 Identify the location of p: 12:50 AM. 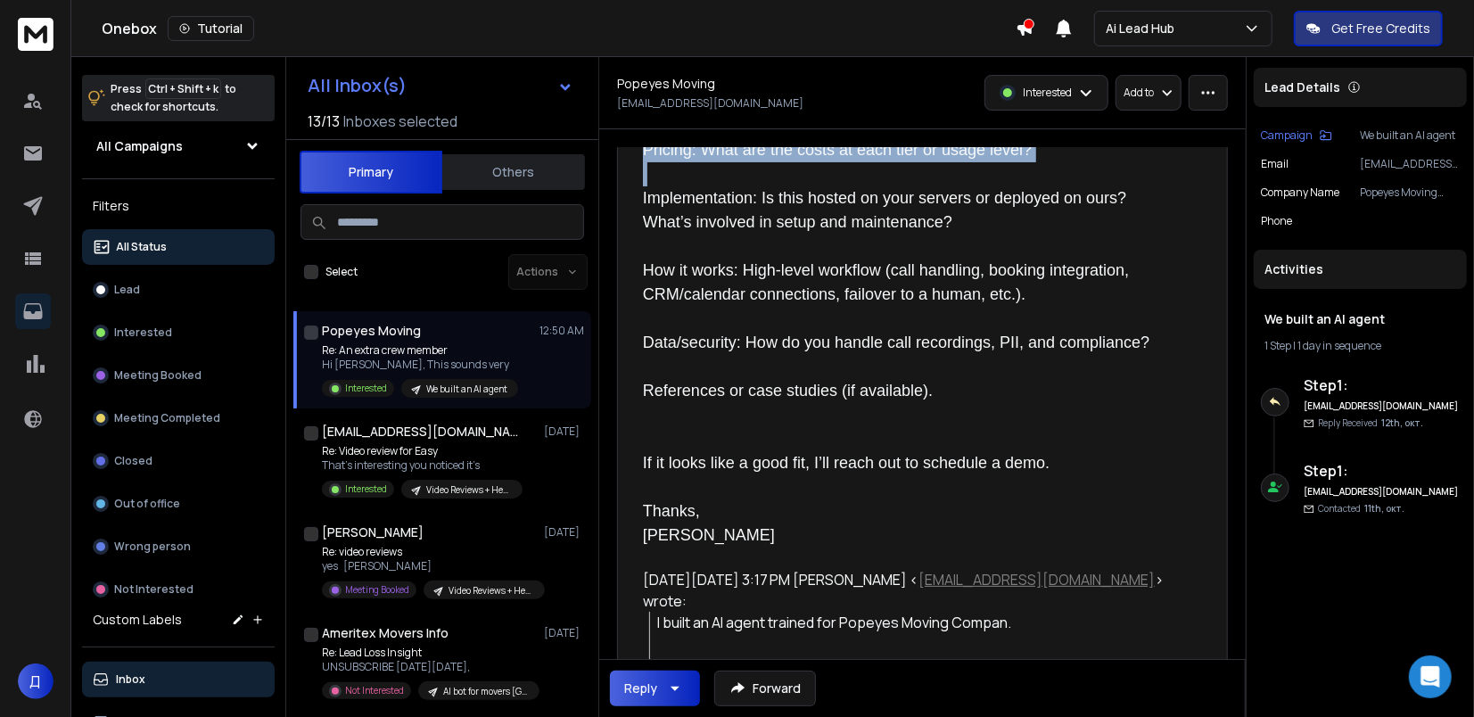
(562, 331).